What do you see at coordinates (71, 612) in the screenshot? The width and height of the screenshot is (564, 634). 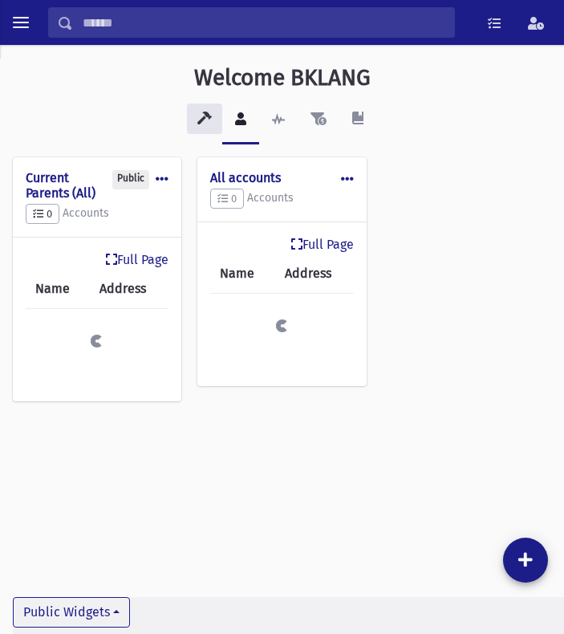 I see `button: Public Widgets` at bounding box center [71, 612].